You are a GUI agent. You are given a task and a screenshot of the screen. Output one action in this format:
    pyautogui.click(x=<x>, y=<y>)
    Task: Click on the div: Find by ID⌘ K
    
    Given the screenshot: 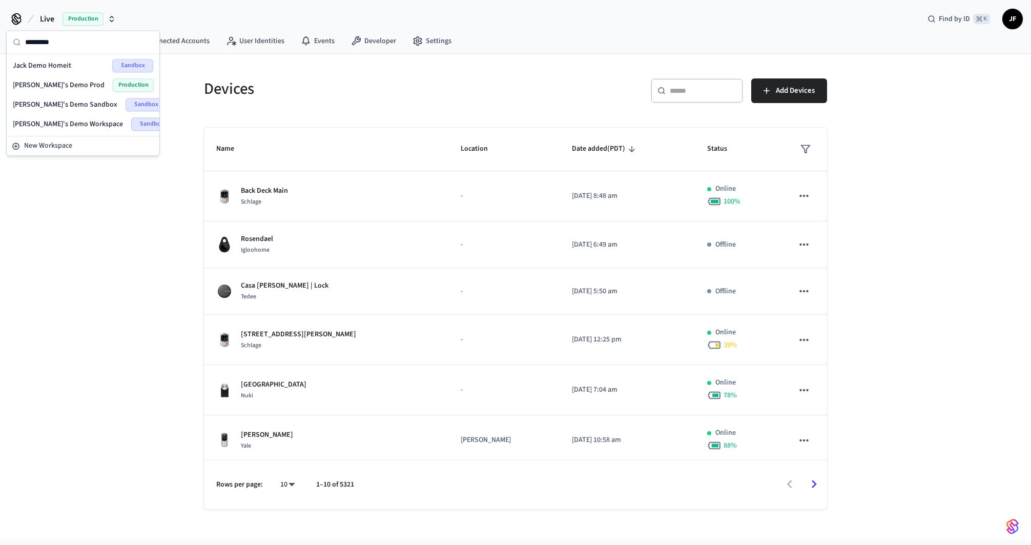 What is the action you would take?
    pyautogui.click(x=958, y=19)
    